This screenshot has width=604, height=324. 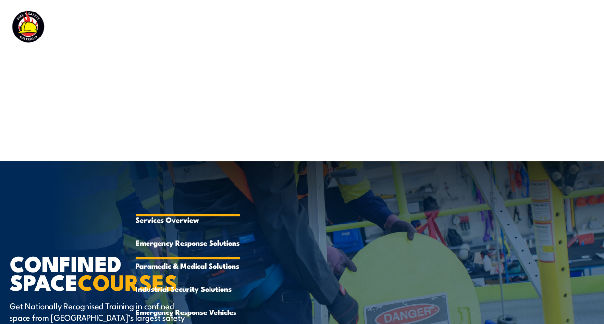 I want to click on a: Paramedic & Medical Solutions, so click(x=187, y=266).